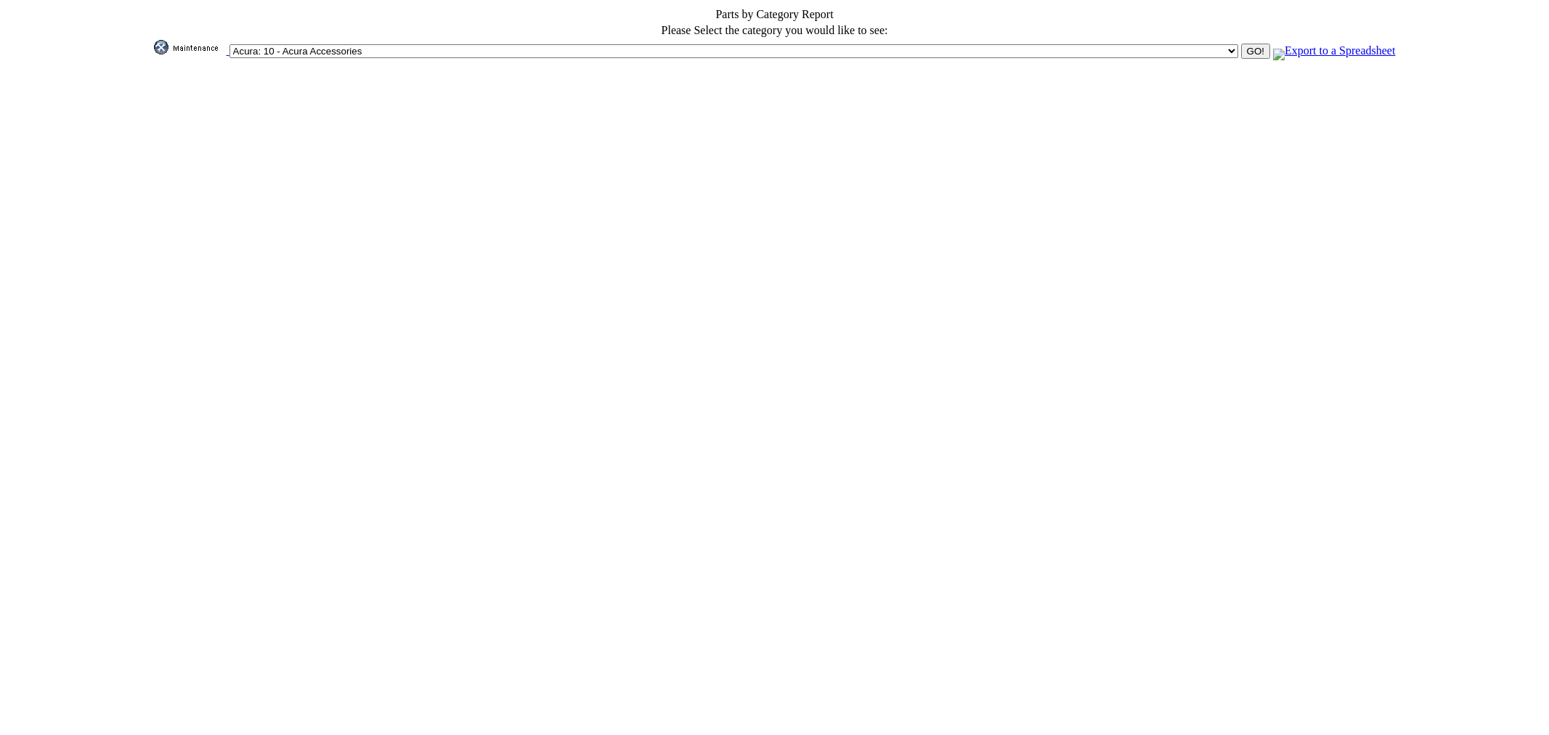  What do you see at coordinates (1279, 54) in the screenshot?
I see `img: MSExcel.jpg` at bounding box center [1279, 54].